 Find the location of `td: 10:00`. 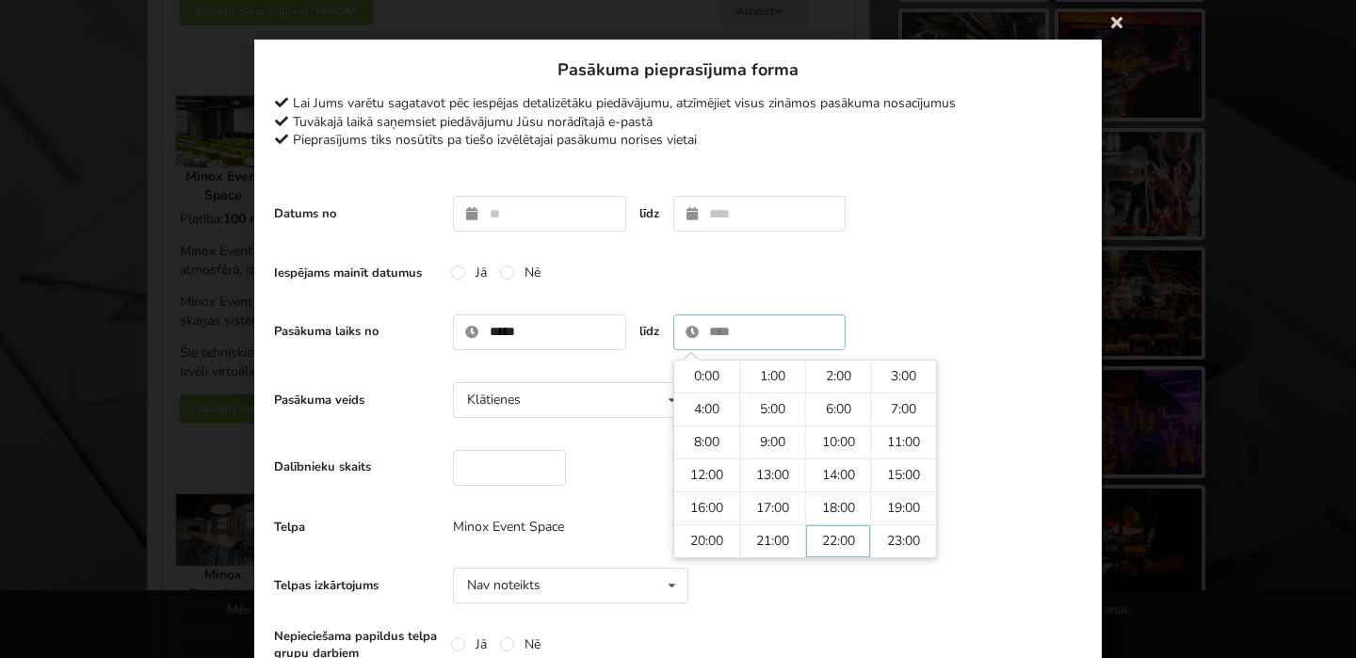

td: 10:00 is located at coordinates (838, 442).